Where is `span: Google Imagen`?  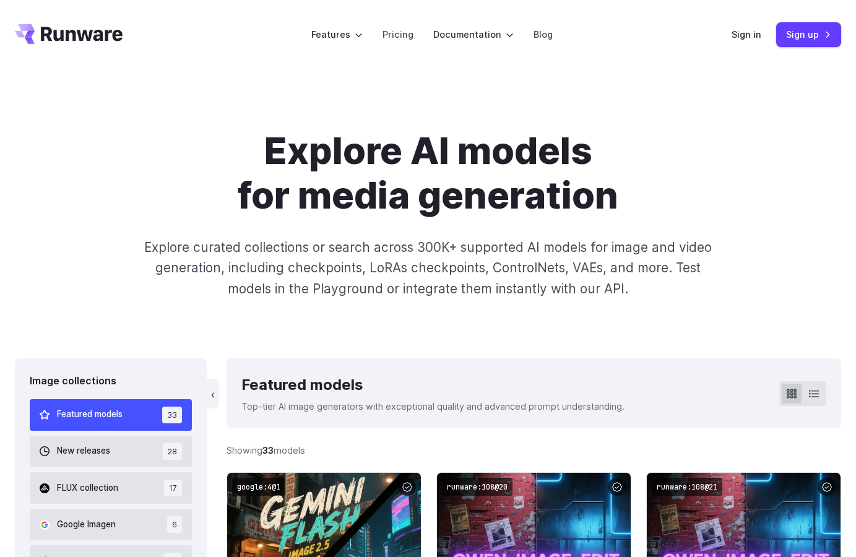
span: Google Imagen is located at coordinates (86, 525).